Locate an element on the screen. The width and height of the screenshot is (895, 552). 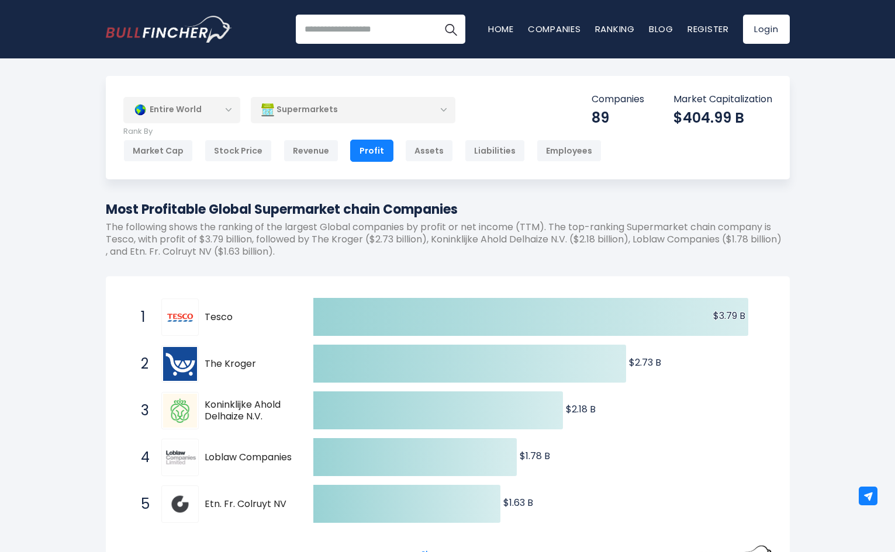
h1: Most Profitable Global Supermarket chain Companies is located at coordinates (448, 209).